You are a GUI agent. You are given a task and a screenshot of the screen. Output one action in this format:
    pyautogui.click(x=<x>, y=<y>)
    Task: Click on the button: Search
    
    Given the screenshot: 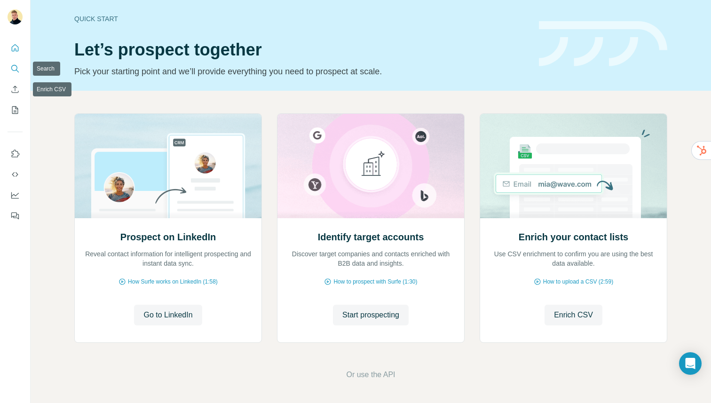 What is the action you would take?
    pyautogui.click(x=15, y=69)
    